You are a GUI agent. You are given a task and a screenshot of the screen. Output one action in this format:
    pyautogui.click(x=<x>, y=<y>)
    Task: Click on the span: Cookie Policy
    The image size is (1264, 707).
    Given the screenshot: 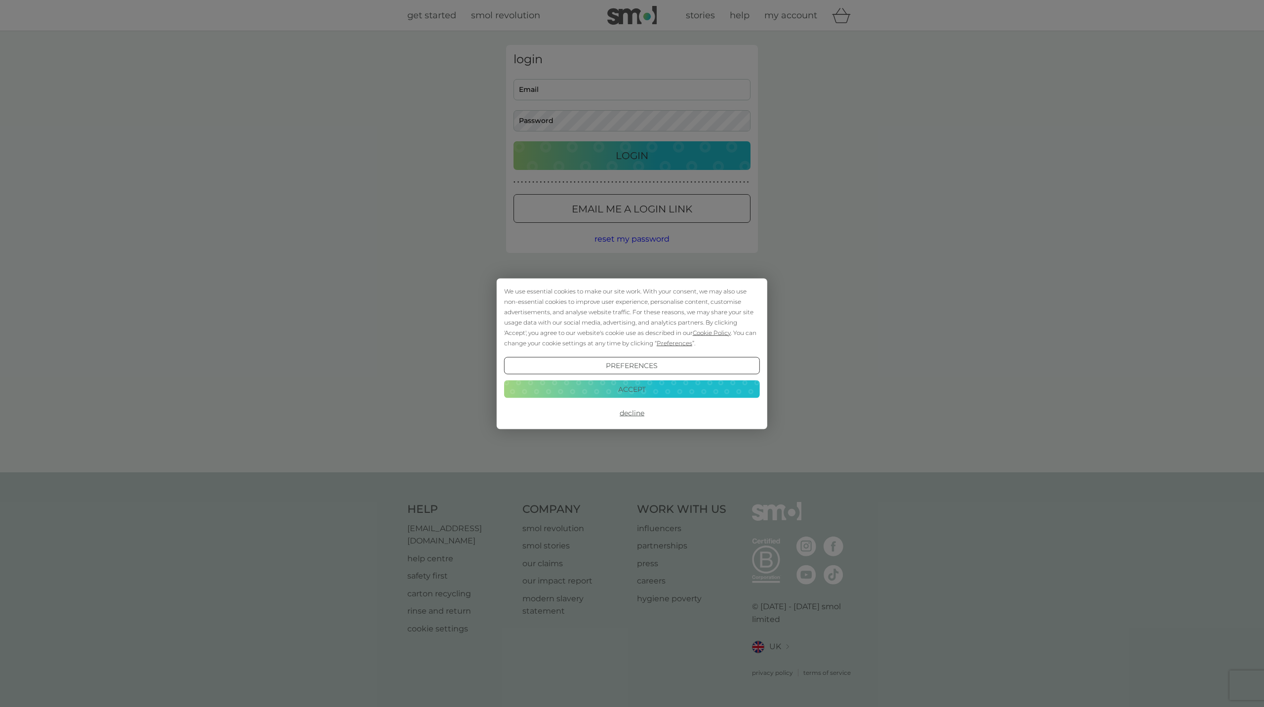 What is the action you would take?
    pyautogui.click(x=712, y=332)
    